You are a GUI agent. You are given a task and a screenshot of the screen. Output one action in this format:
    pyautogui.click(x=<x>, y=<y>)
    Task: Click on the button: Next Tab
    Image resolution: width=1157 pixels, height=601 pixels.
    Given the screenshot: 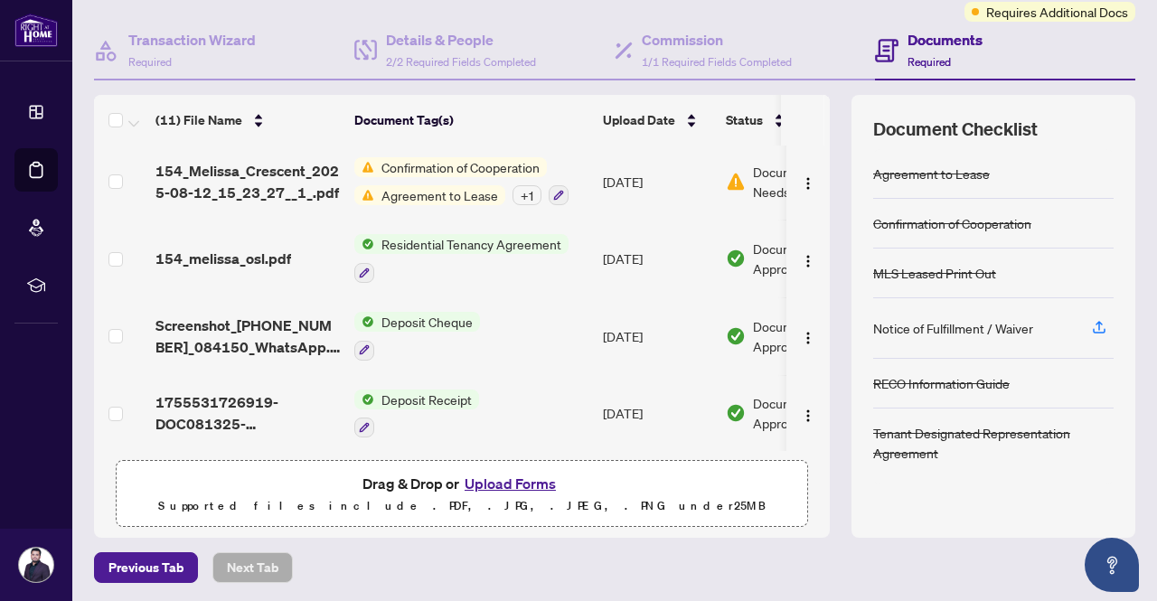 What is the action you would take?
    pyautogui.click(x=252, y=567)
    